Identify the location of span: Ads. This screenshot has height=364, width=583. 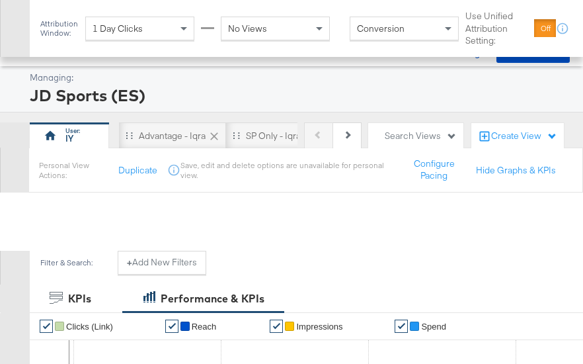
(21, 52).